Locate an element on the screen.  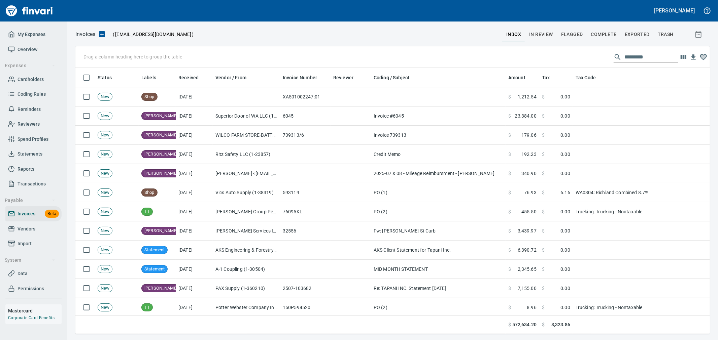
nav: breadcrumb is located at coordinates (85, 34).